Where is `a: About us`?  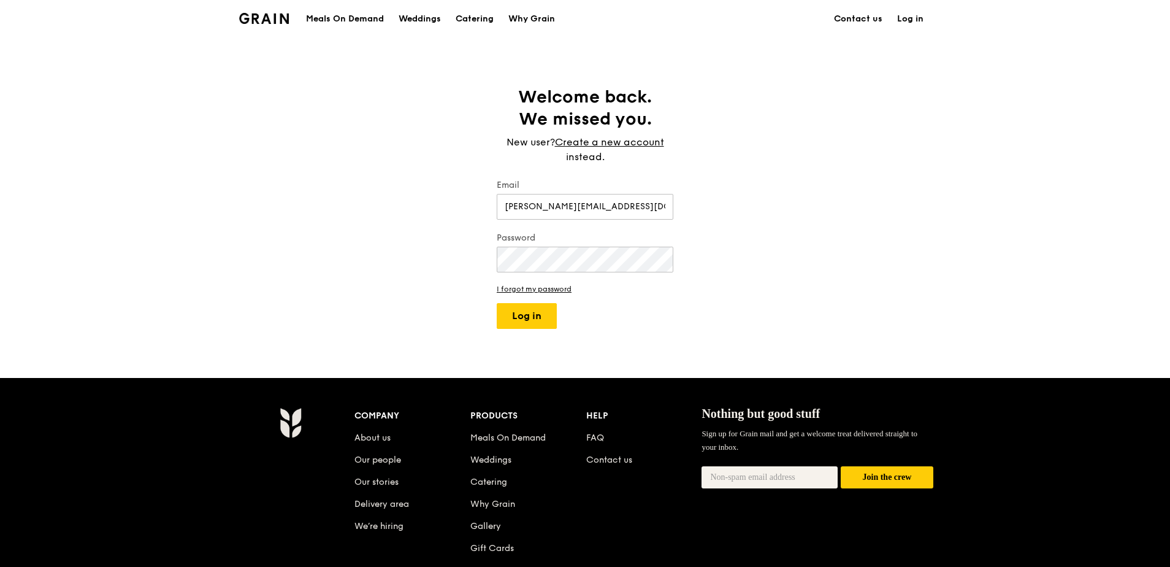 a: About us is located at coordinates (372, 437).